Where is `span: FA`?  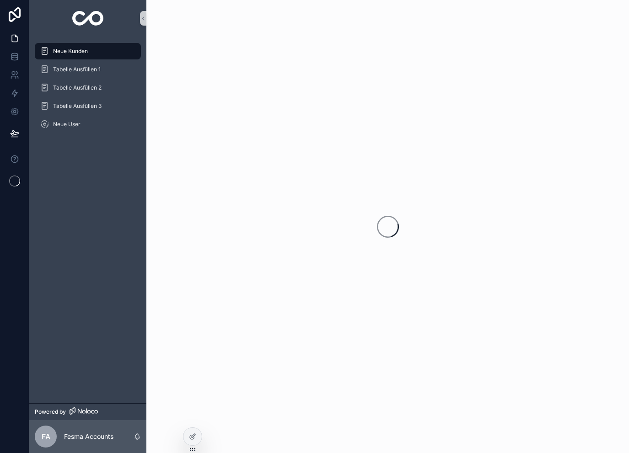
span: FA is located at coordinates (46, 437).